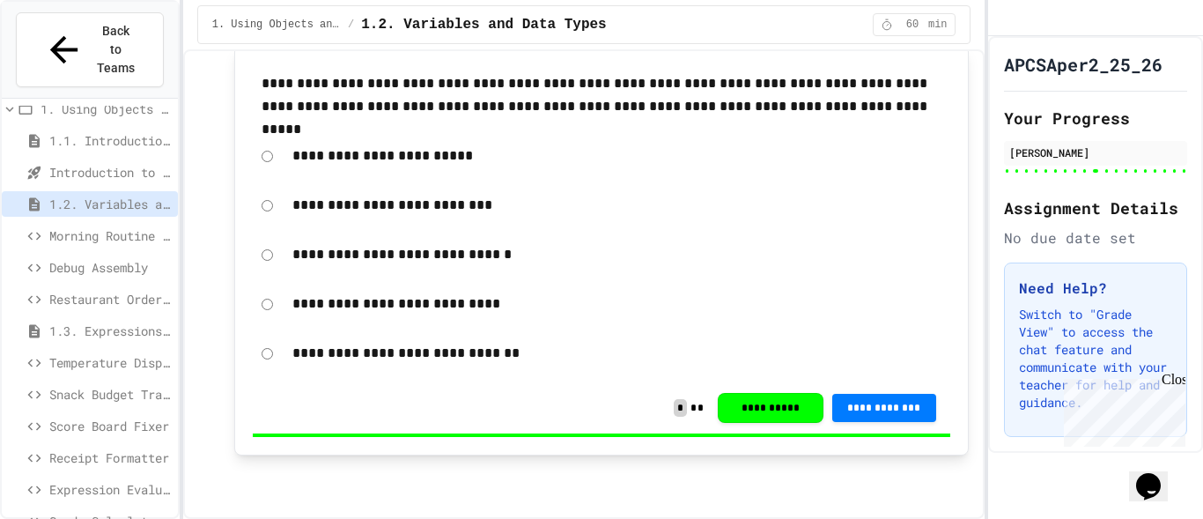 The height and width of the screenshot is (519, 1203). Describe the element at coordinates (110, 330) in the screenshot. I see `span: 1.3. Expressions and Output [New]` at that location.